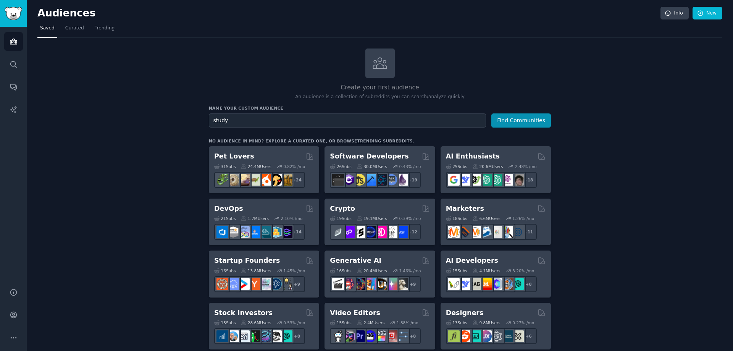 Image resolution: width=733 pixels, height=351 pixels. Describe the element at coordinates (496, 336) in the screenshot. I see `img: userexperience` at that location.